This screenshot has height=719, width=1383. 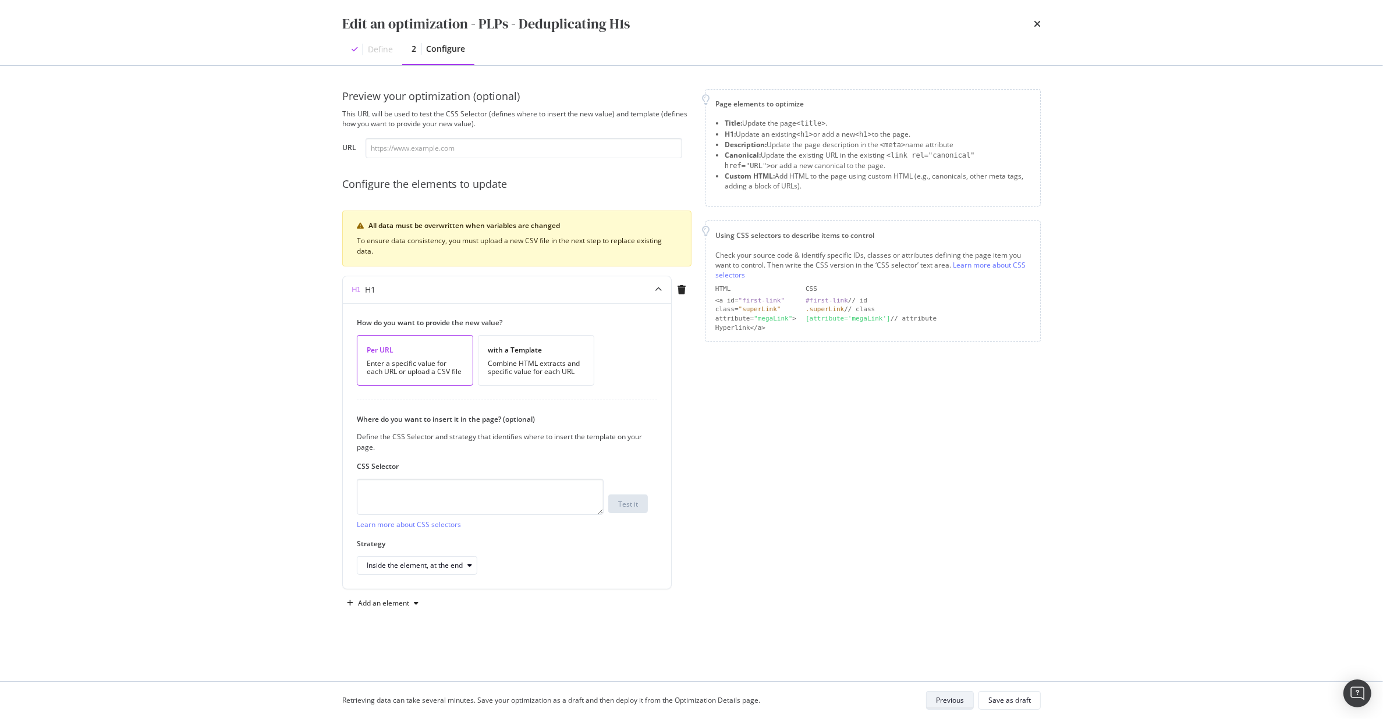 I want to click on strong: H1:, so click(x=730, y=134).